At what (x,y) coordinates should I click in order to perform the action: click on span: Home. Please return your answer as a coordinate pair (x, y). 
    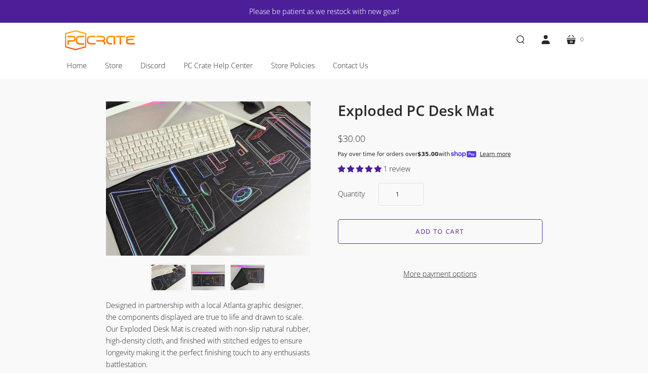
    Looking at the image, I should click on (77, 65).